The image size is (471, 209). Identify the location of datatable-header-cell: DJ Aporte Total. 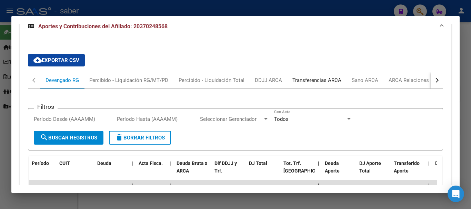
(374, 171).